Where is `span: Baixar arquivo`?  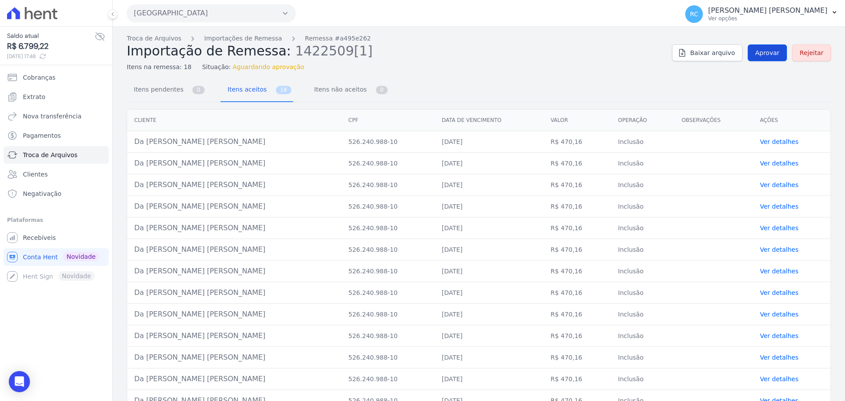 span: Baixar arquivo is located at coordinates (713, 53).